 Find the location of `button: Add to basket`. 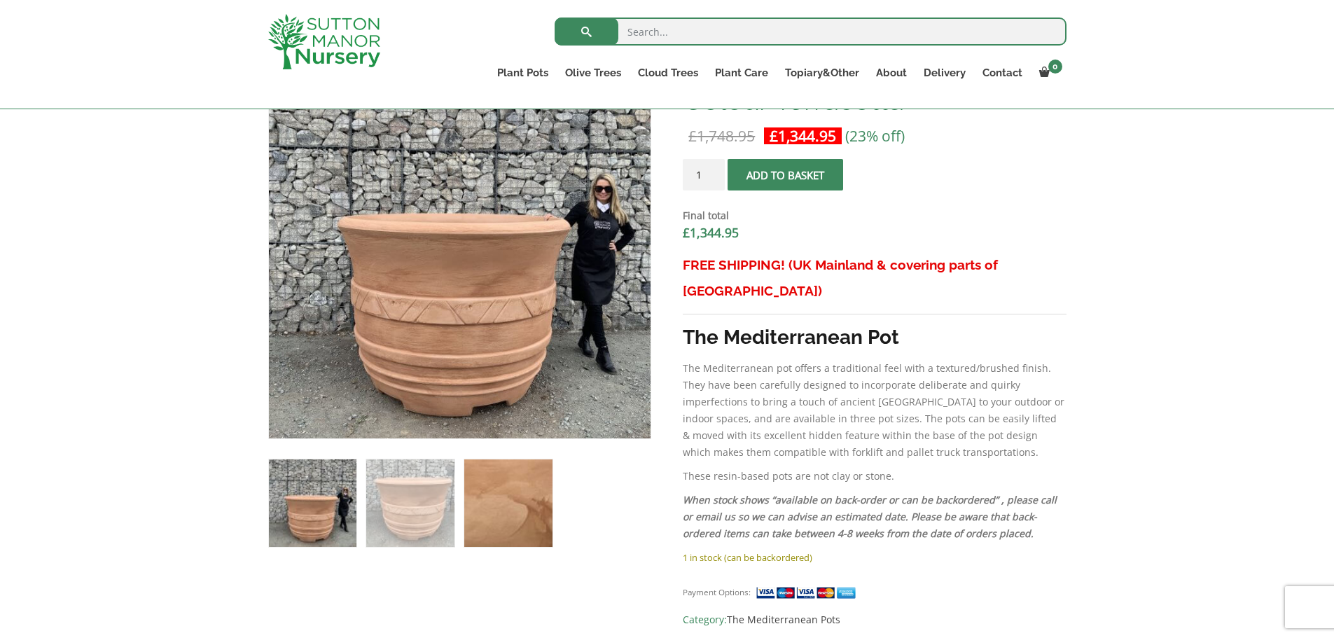

button: Add to basket is located at coordinates (785, 174).